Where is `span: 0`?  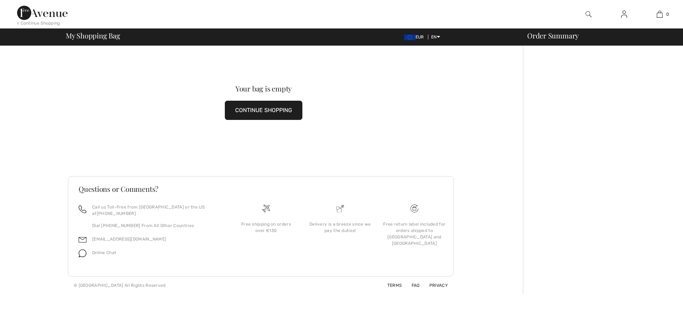
span: 0 is located at coordinates (667, 14).